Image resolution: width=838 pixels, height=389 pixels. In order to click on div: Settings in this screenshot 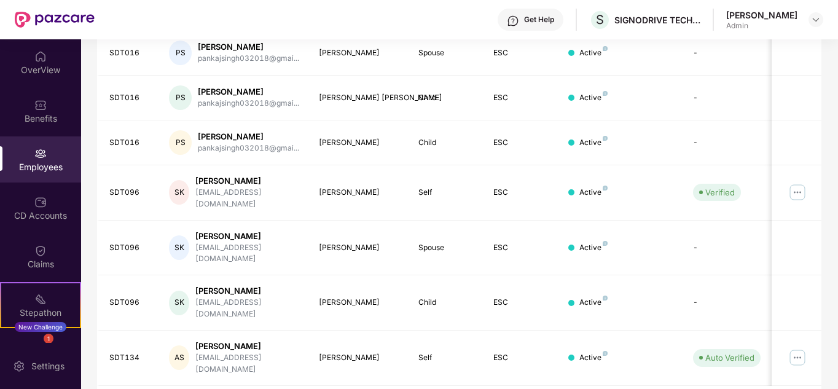, I will do `click(48, 366)`.